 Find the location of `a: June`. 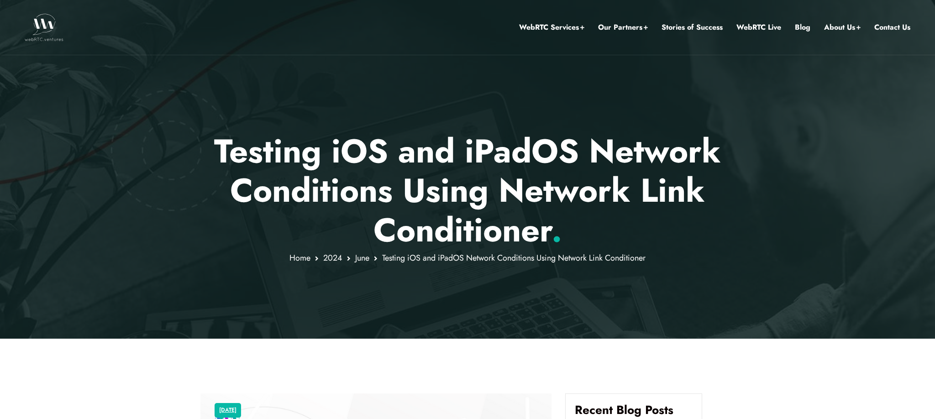

a: June is located at coordinates (362, 258).